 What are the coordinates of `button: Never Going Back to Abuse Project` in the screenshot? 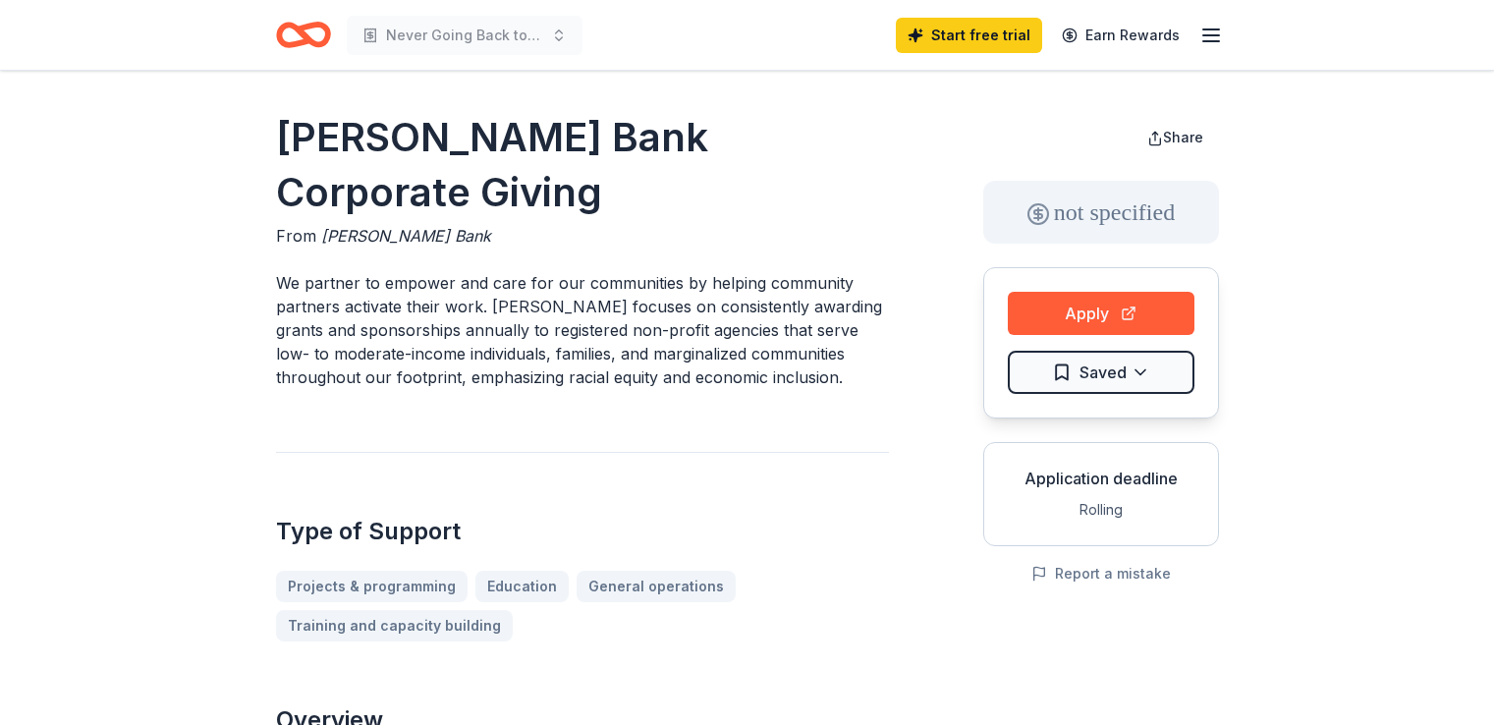 It's located at (465, 35).